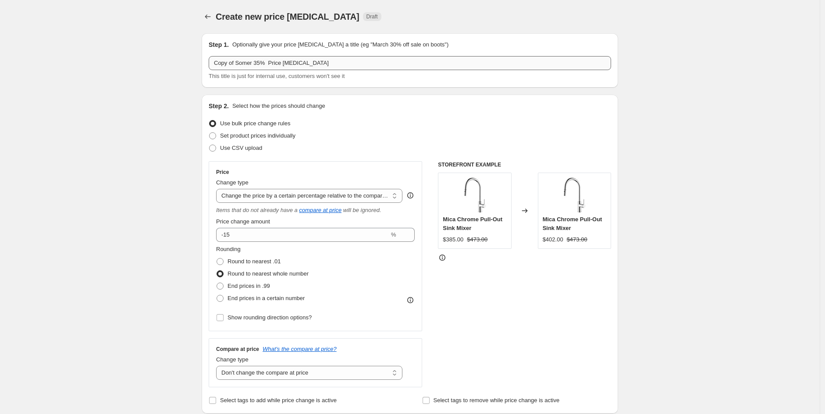 The image size is (825, 414). Describe the element at coordinates (320, 210) in the screenshot. I see `i: compare at price` at that location.